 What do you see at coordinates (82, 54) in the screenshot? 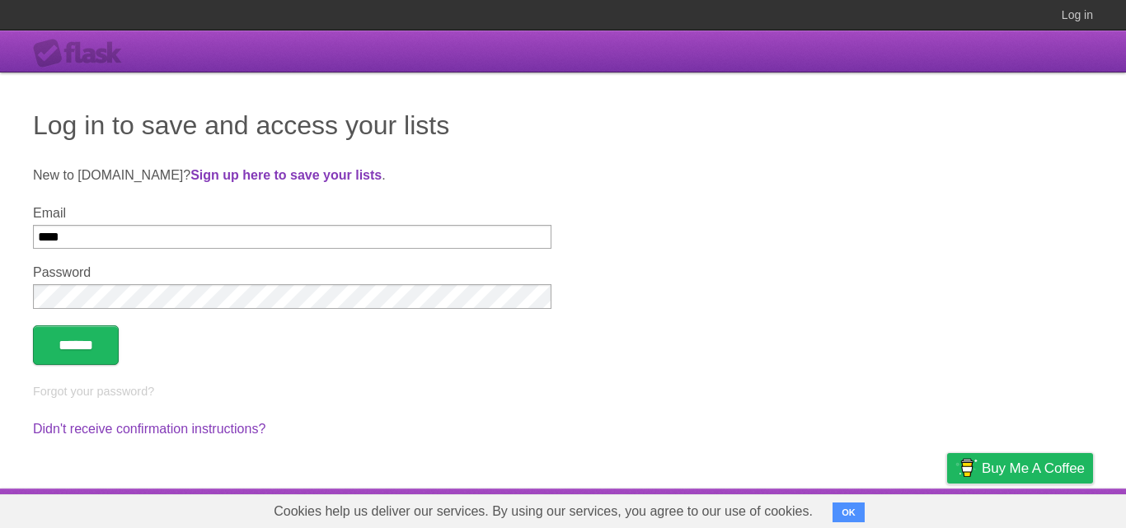
I see `div: Flask` at bounding box center [82, 54].